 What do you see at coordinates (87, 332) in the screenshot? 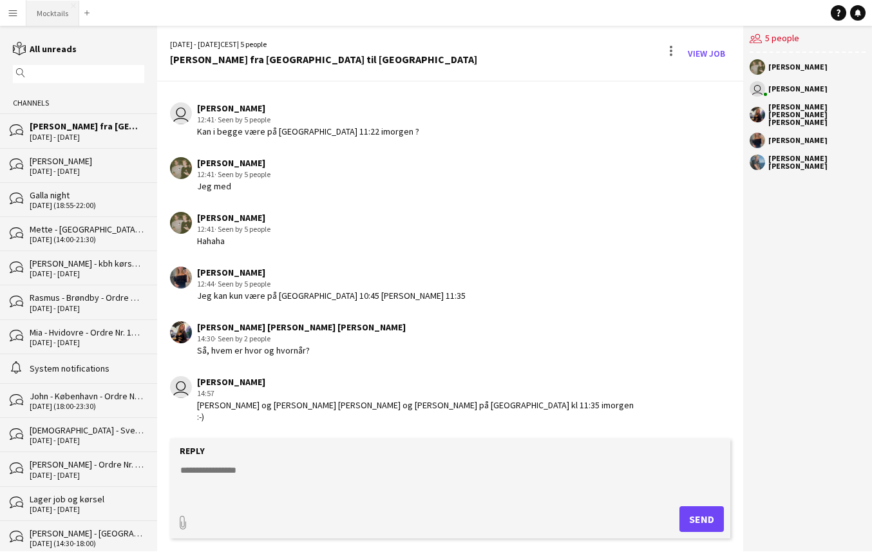
I see `div: Mia - Hvidovre - Ordre Nr. 16370` at bounding box center [87, 332].